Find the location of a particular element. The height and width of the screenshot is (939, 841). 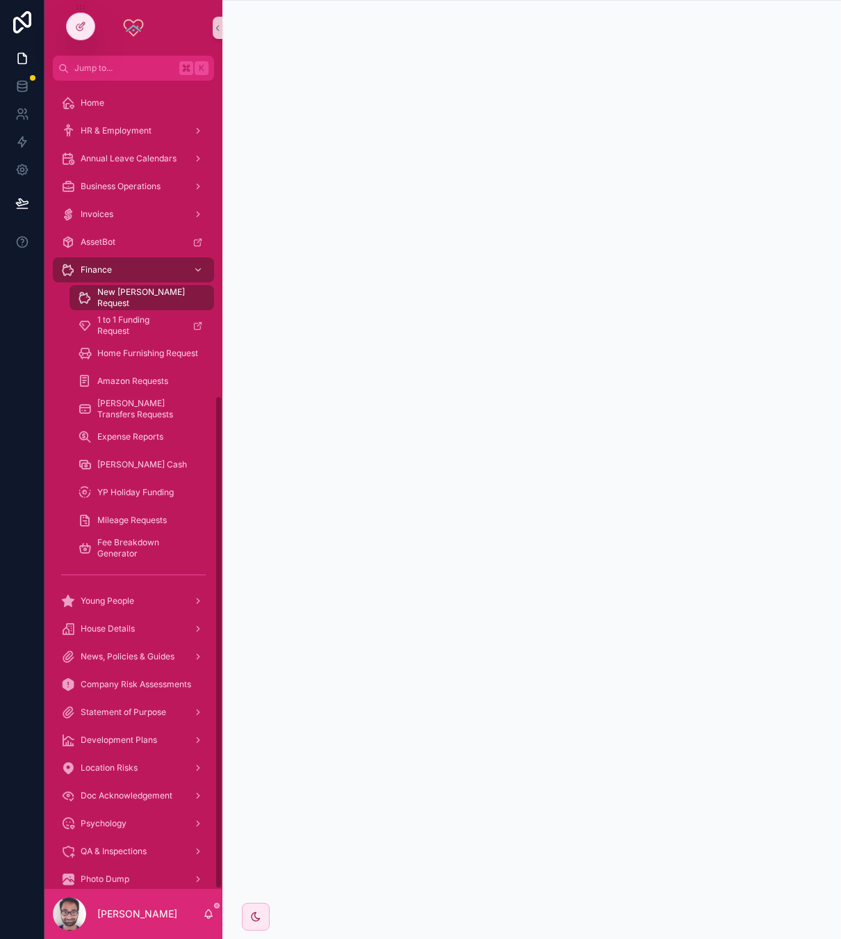

span: Annual Leave Calendars is located at coordinates (129, 159).